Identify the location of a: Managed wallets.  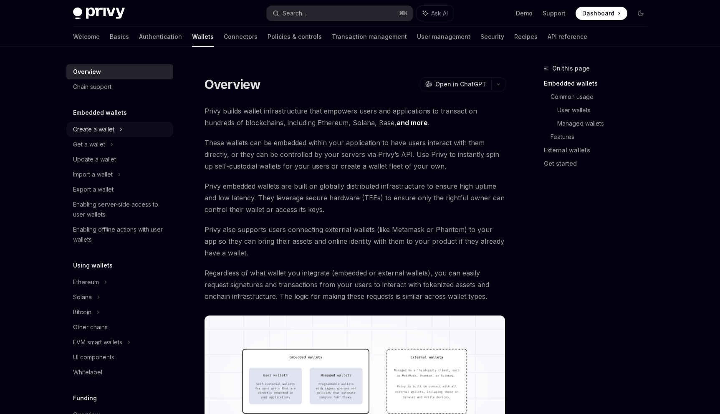
(606, 124).